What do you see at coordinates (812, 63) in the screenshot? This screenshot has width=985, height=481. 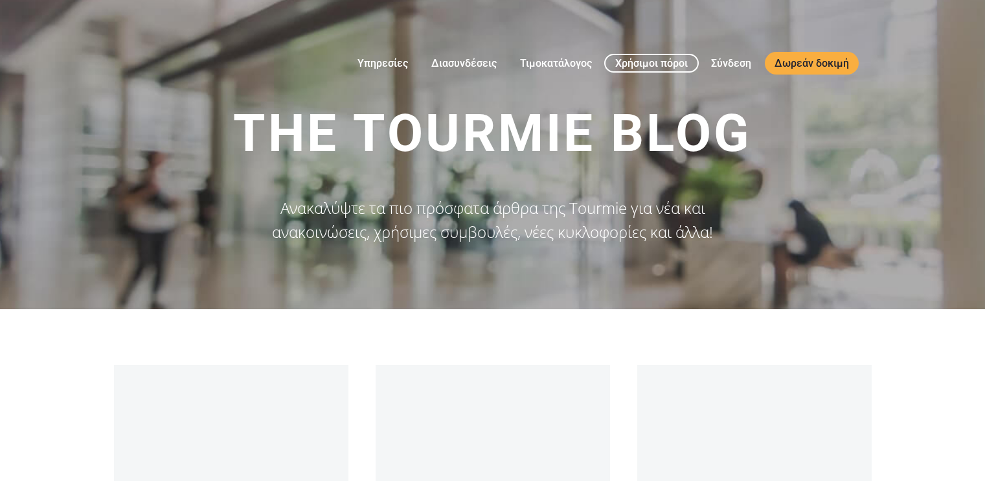 I see `a: Δωρεάν δοκιμή` at bounding box center [812, 63].